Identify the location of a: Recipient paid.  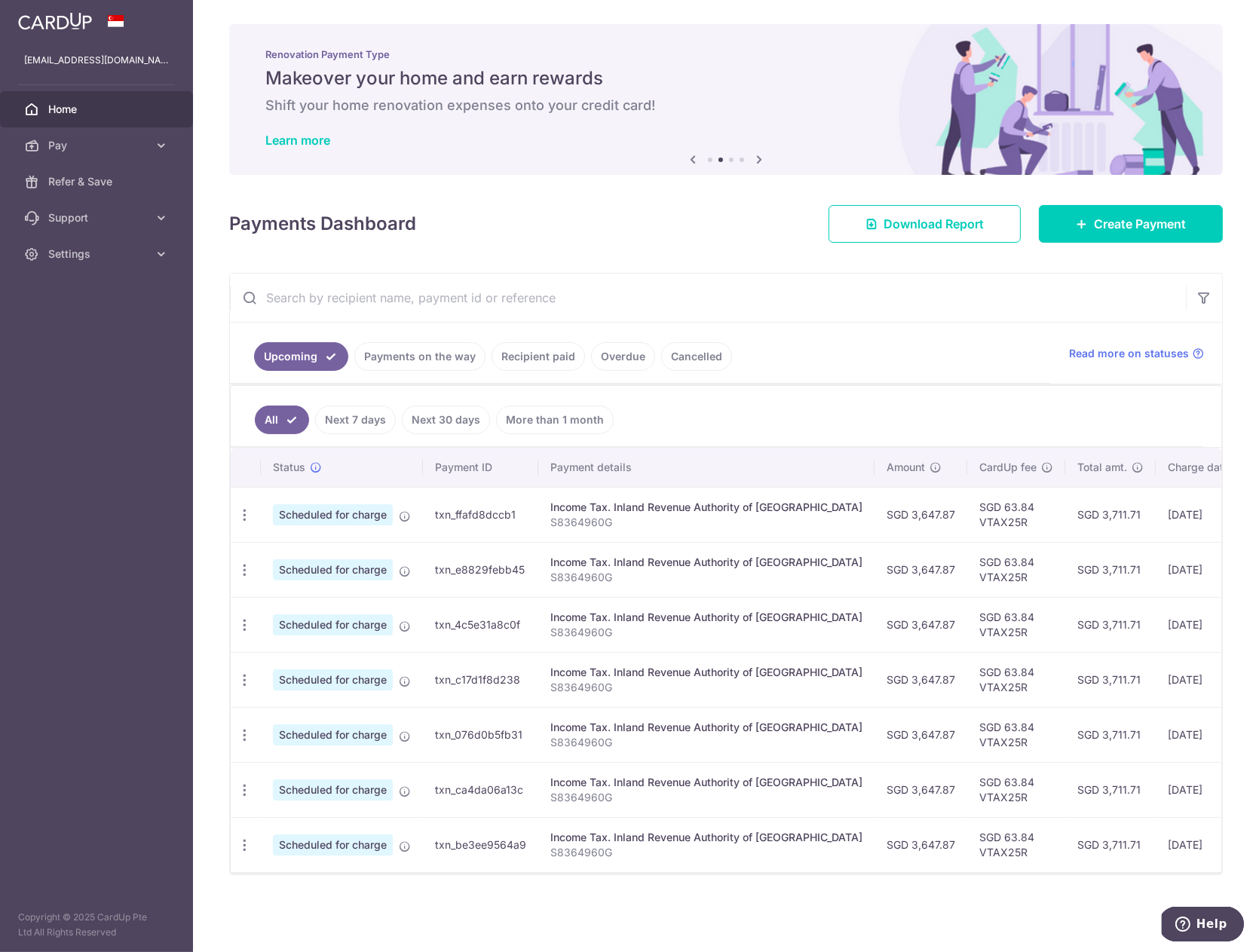
(539, 357).